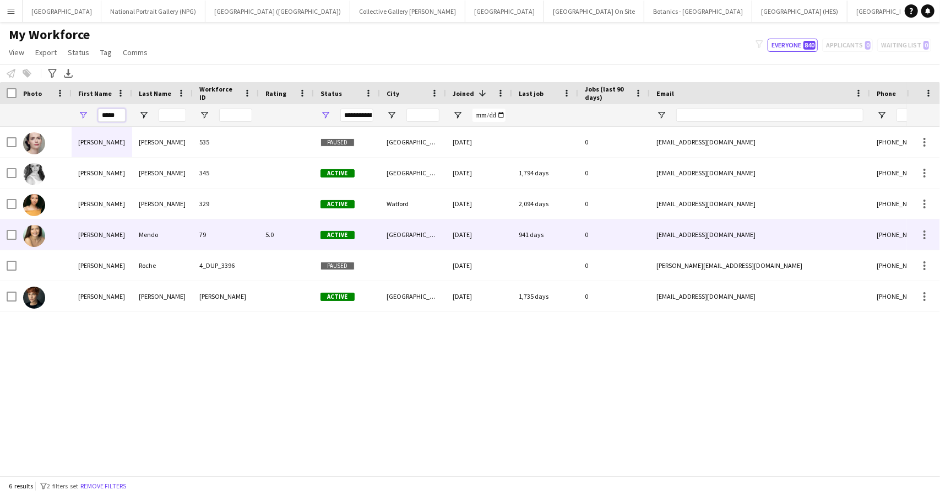 Image resolution: width=940 pixels, height=495 pixels. What do you see at coordinates (46, 52) in the screenshot?
I see `span: Export` at bounding box center [46, 52].